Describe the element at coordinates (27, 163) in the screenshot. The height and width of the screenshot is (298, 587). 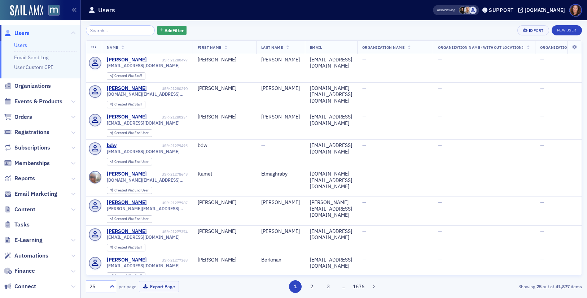
I see `a: Memberships` at that location.